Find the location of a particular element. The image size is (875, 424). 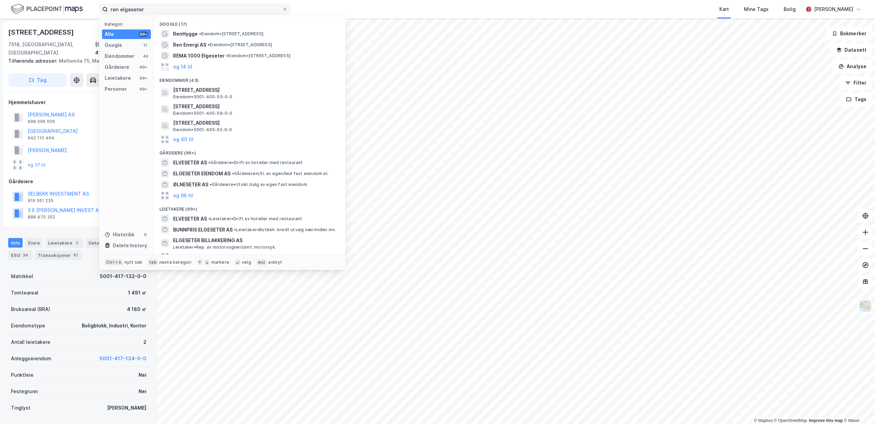

img: Z is located at coordinates (866, 306).